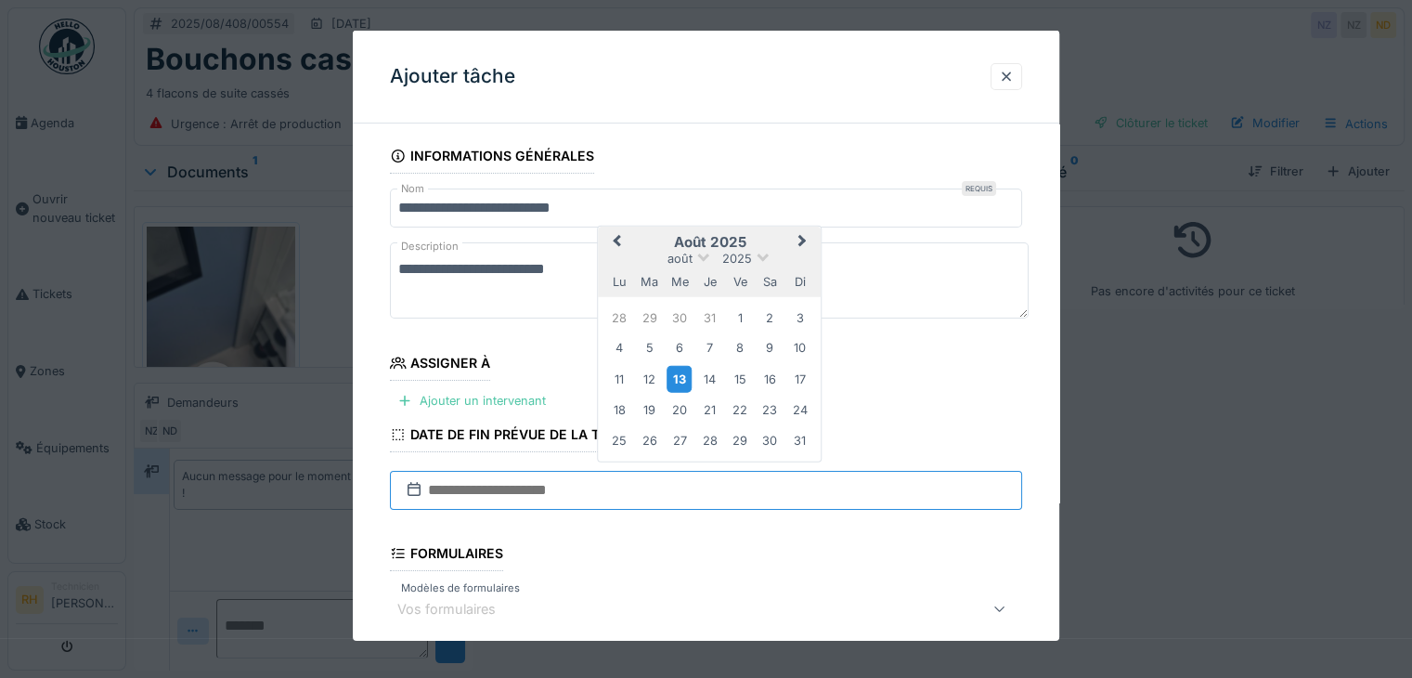 The height and width of the screenshot is (678, 1412). What do you see at coordinates (615, 243) in the screenshot?
I see `button: Previous Month` at bounding box center [615, 243].